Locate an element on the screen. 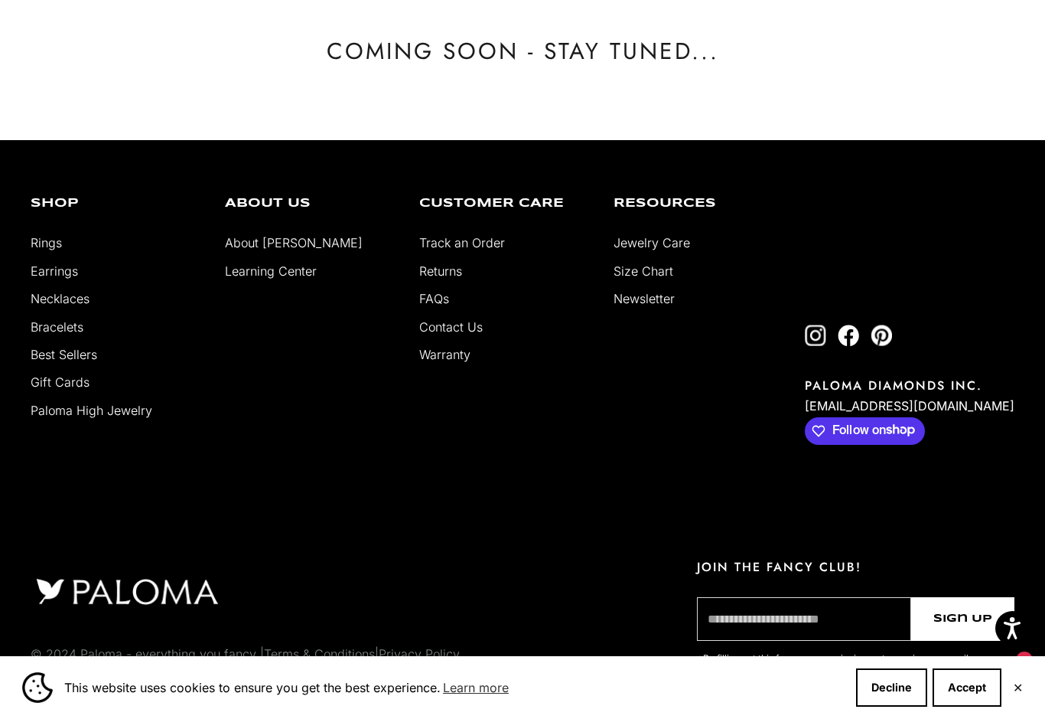  img: Cookie banner is located at coordinates (38, 687).